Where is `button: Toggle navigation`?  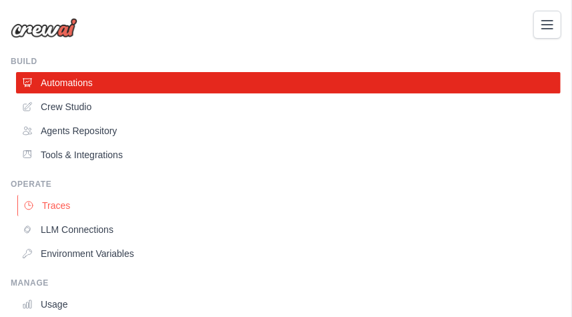 button: Toggle navigation is located at coordinates (548, 25).